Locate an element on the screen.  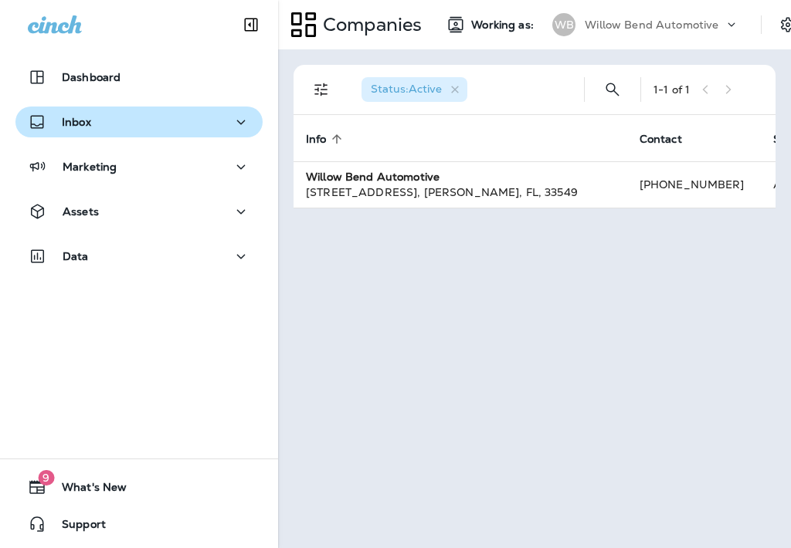
div: WB is located at coordinates (564, 25).